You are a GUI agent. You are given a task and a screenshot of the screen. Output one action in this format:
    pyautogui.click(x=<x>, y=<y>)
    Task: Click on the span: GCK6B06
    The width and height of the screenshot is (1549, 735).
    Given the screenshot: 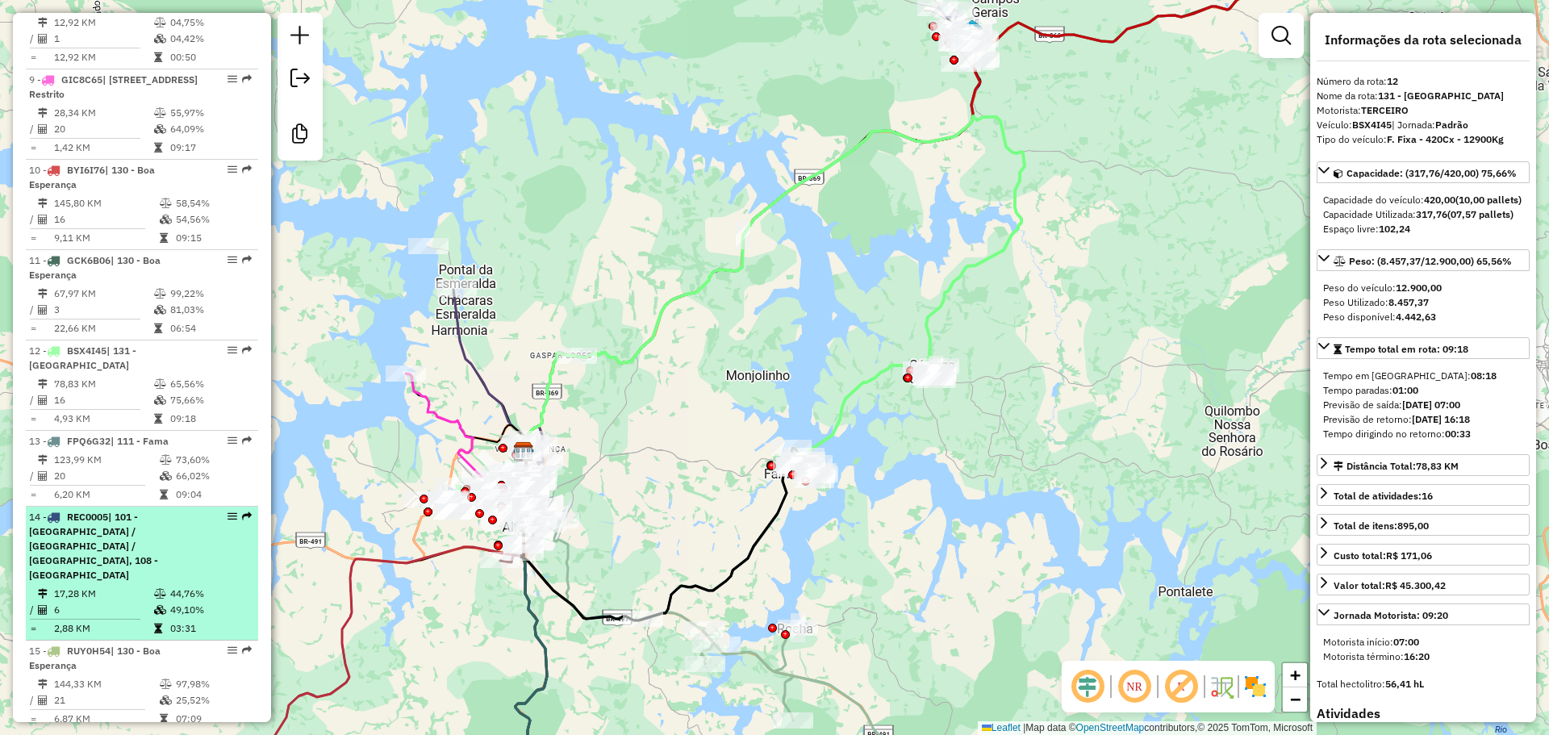 What is the action you would take?
    pyautogui.click(x=89, y=260)
    